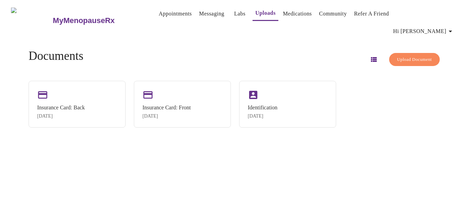 The height and width of the screenshot is (206, 470). Describe the element at coordinates (240, 14) in the screenshot. I see `a: Labs` at that location.